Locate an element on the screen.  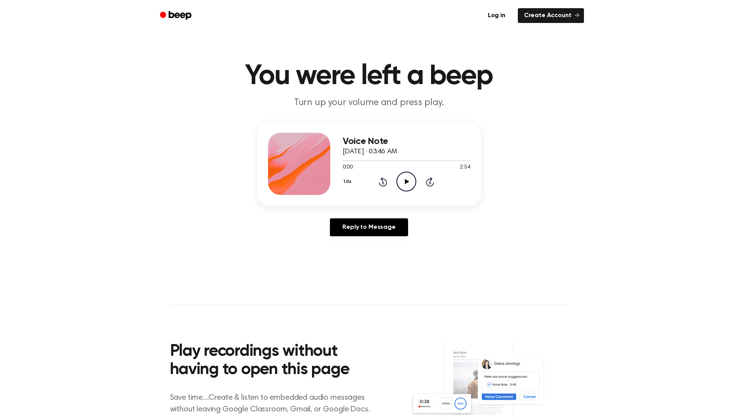
p: Save time....Create & listen to embedded audio messages without leaving Google Classroom, Gmail, ... is located at coordinates (275, 403).